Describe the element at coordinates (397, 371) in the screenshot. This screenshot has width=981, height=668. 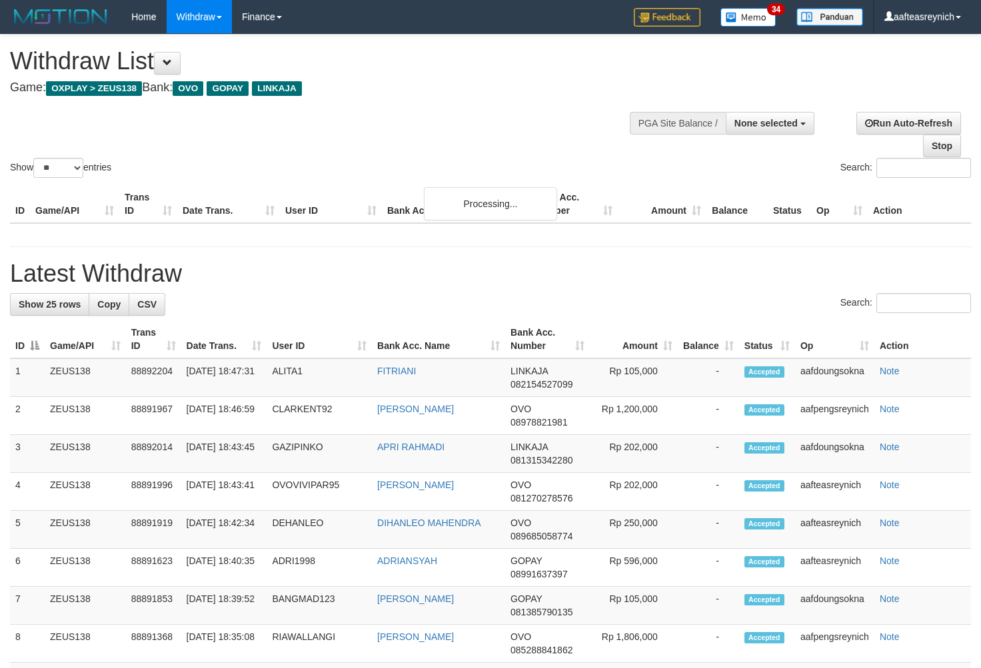
I see `a: FITRIANI` at that location.